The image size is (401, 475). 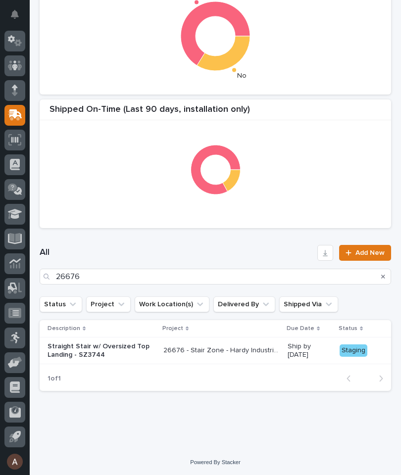 What do you see at coordinates (61, 305) in the screenshot?
I see `button: Status` at bounding box center [61, 305].